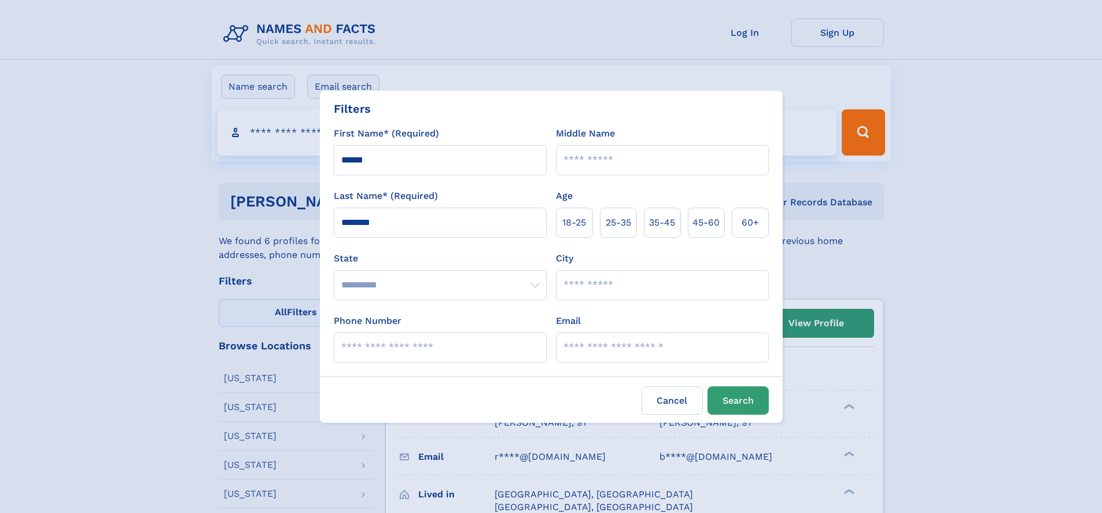 This screenshot has width=1102, height=513. What do you see at coordinates (367, 321) in the screenshot?
I see `label: Phone Number` at bounding box center [367, 321].